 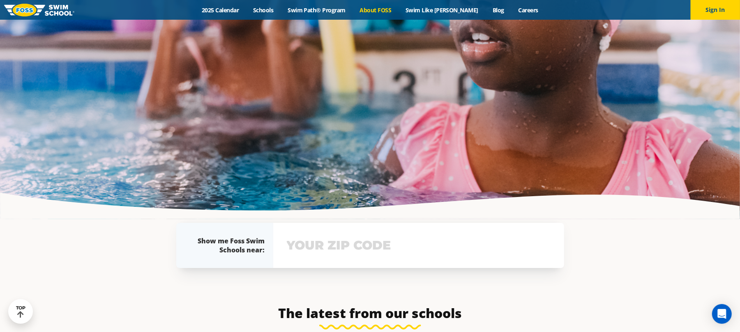 What do you see at coordinates (21, 312) in the screenshot?
I see `div: TOP` at bounding box center [21, 312].